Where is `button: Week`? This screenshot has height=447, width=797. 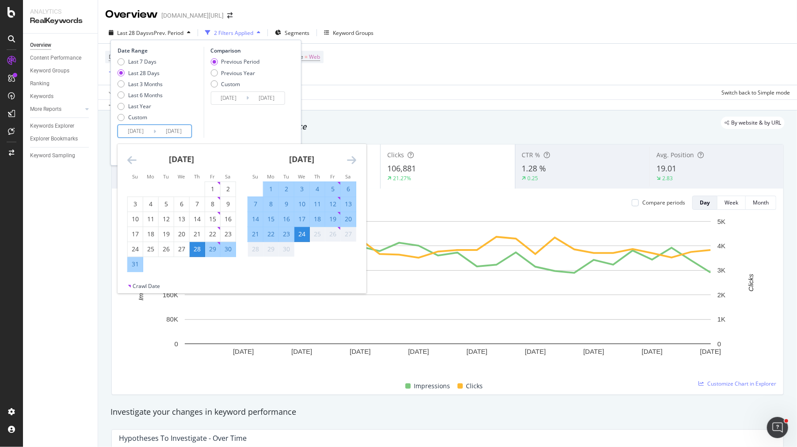
button: Week is located at coordinates (731, 203).